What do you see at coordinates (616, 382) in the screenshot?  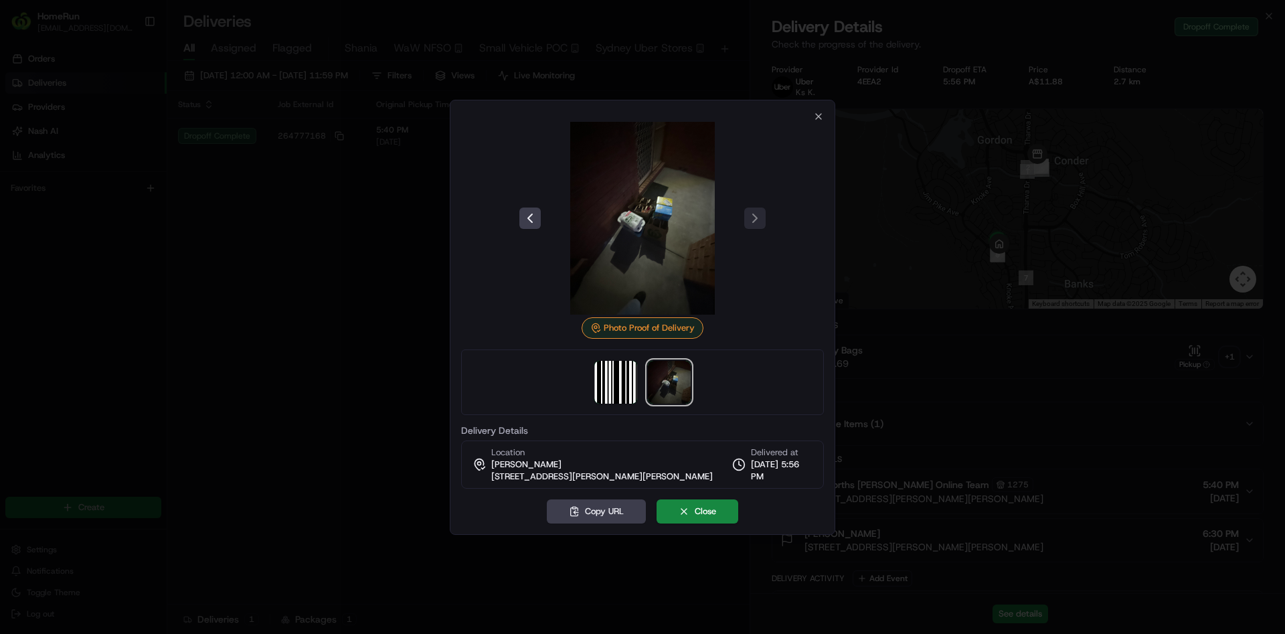 I see `img: barcode_scan_on_pickup image` at bounding box center [616, 382].